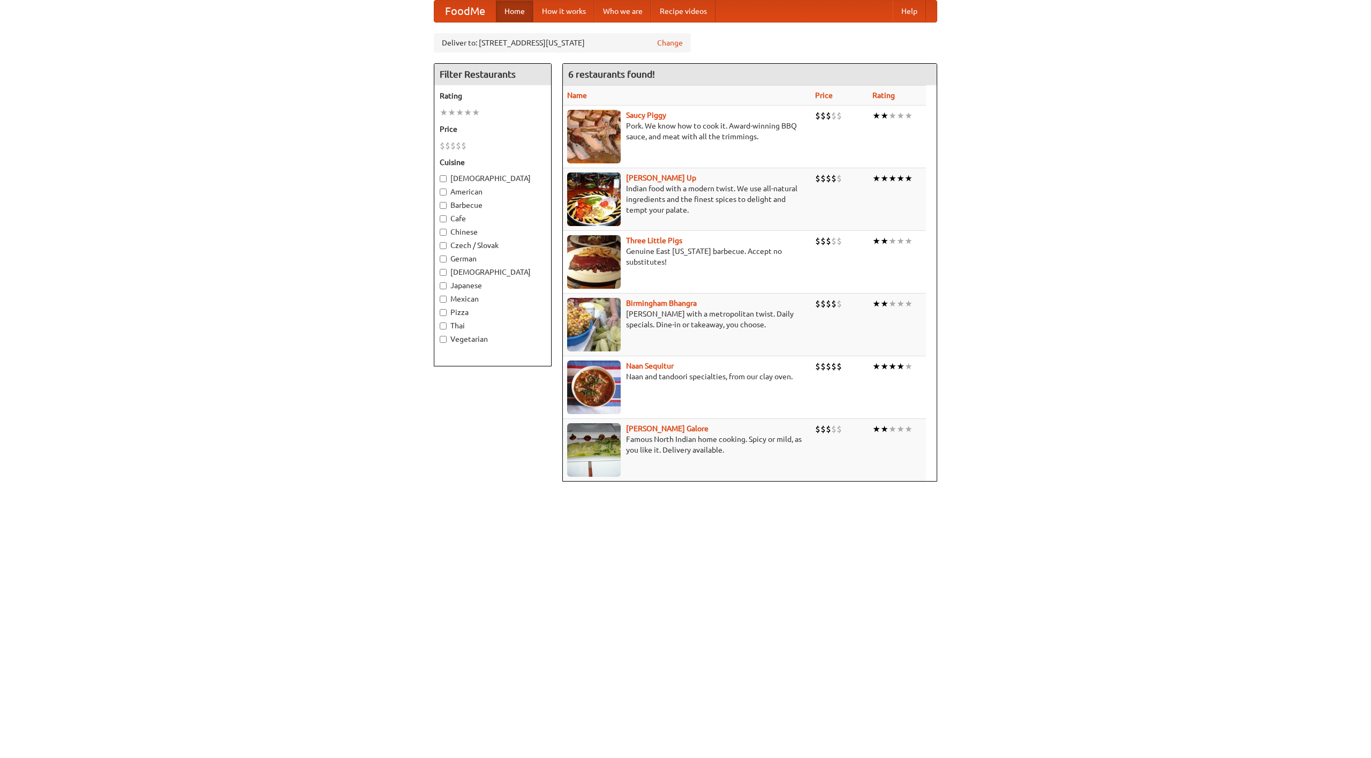  Describe the element at coordinates (493, 312) in the screenshot. I see `label: Pizza` at that location.